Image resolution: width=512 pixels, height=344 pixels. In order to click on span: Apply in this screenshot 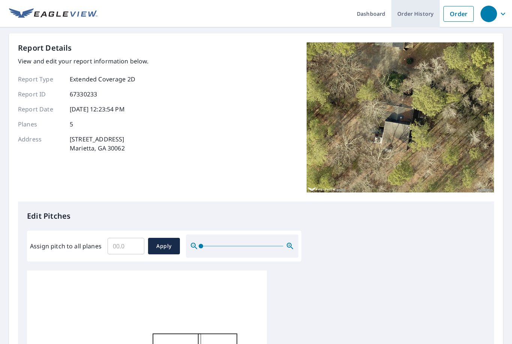, I will do `click(164, 246)`.